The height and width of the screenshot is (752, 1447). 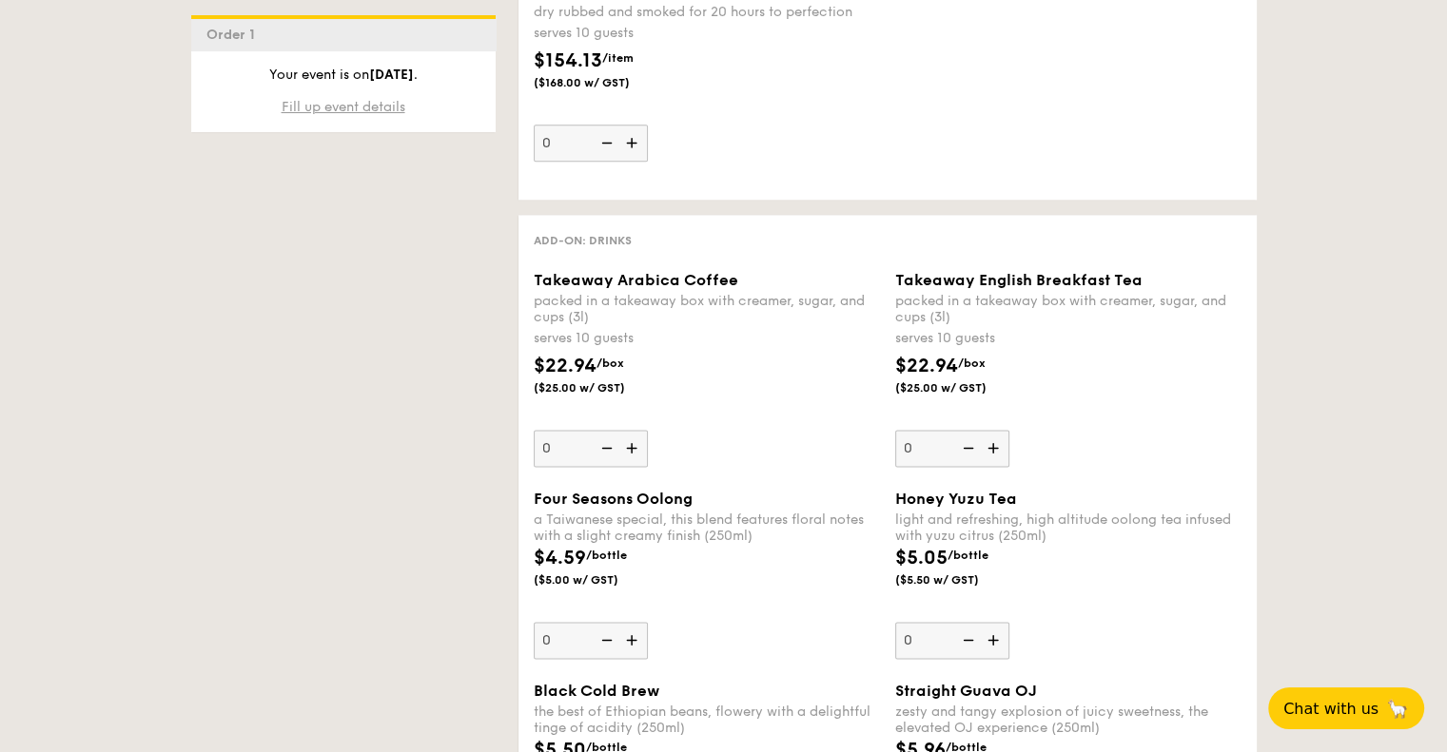 What do you see at coordinates (1346, 709) in the screenshot?
I see `button: Chat with us🦙` at bounding box center [1346, 709].